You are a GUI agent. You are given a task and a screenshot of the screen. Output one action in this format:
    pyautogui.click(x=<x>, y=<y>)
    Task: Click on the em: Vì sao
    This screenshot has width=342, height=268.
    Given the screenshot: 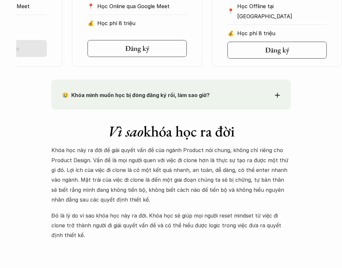 What is the action you would take?
    pyautogui.click(x=126, y=131)
    